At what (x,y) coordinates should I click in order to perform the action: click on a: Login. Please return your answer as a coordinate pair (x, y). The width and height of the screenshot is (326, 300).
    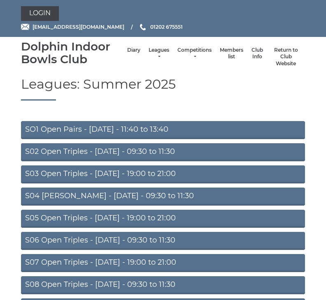
    Looking at the image, I should click on (40, 14).